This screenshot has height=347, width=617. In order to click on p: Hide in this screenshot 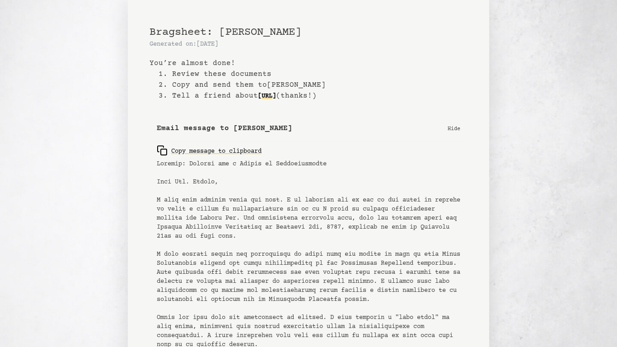, I will do `click(454, 128)`.